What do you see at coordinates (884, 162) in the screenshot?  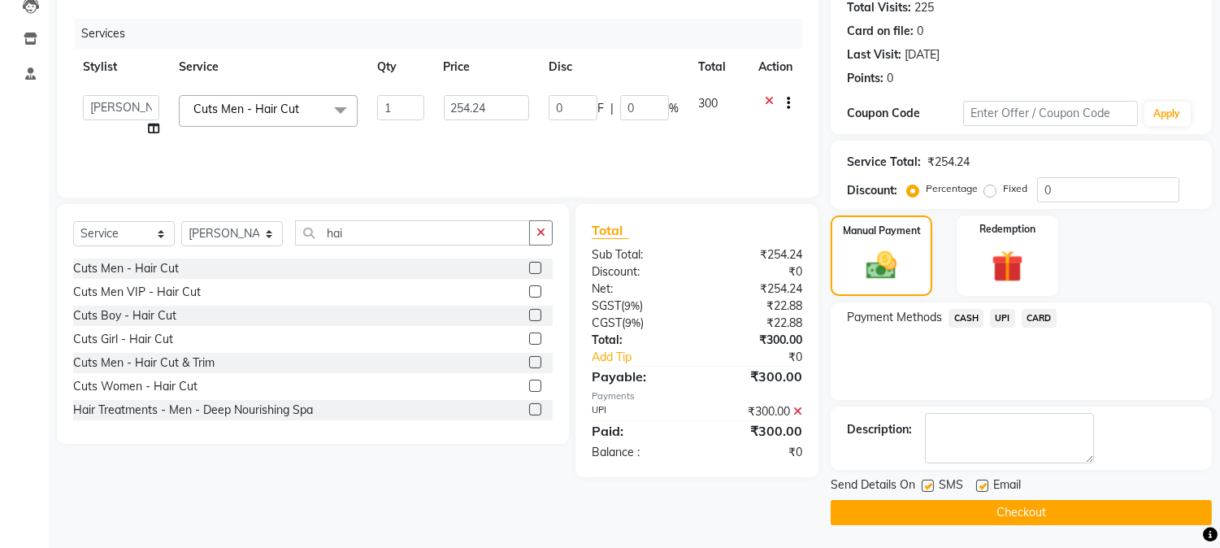 I see `div: Service Total:` at bounding box center [884, 162].